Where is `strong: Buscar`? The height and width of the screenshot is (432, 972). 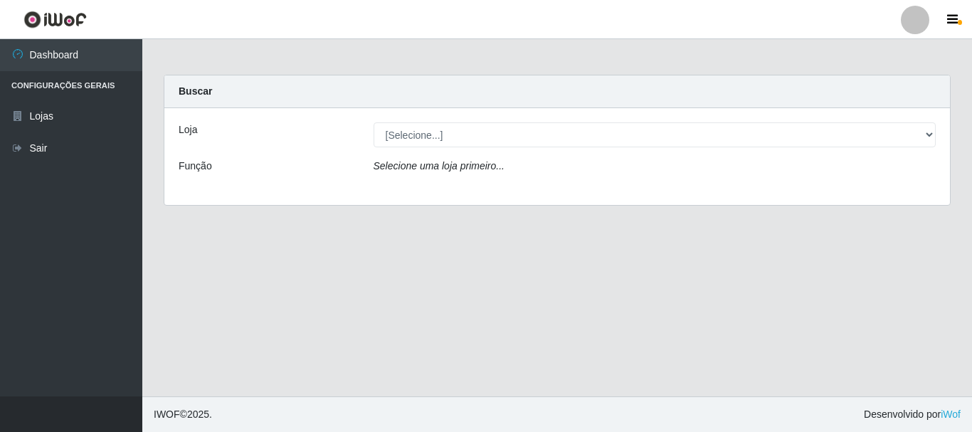
strong: Buscar is located at coordinates (195, 91).